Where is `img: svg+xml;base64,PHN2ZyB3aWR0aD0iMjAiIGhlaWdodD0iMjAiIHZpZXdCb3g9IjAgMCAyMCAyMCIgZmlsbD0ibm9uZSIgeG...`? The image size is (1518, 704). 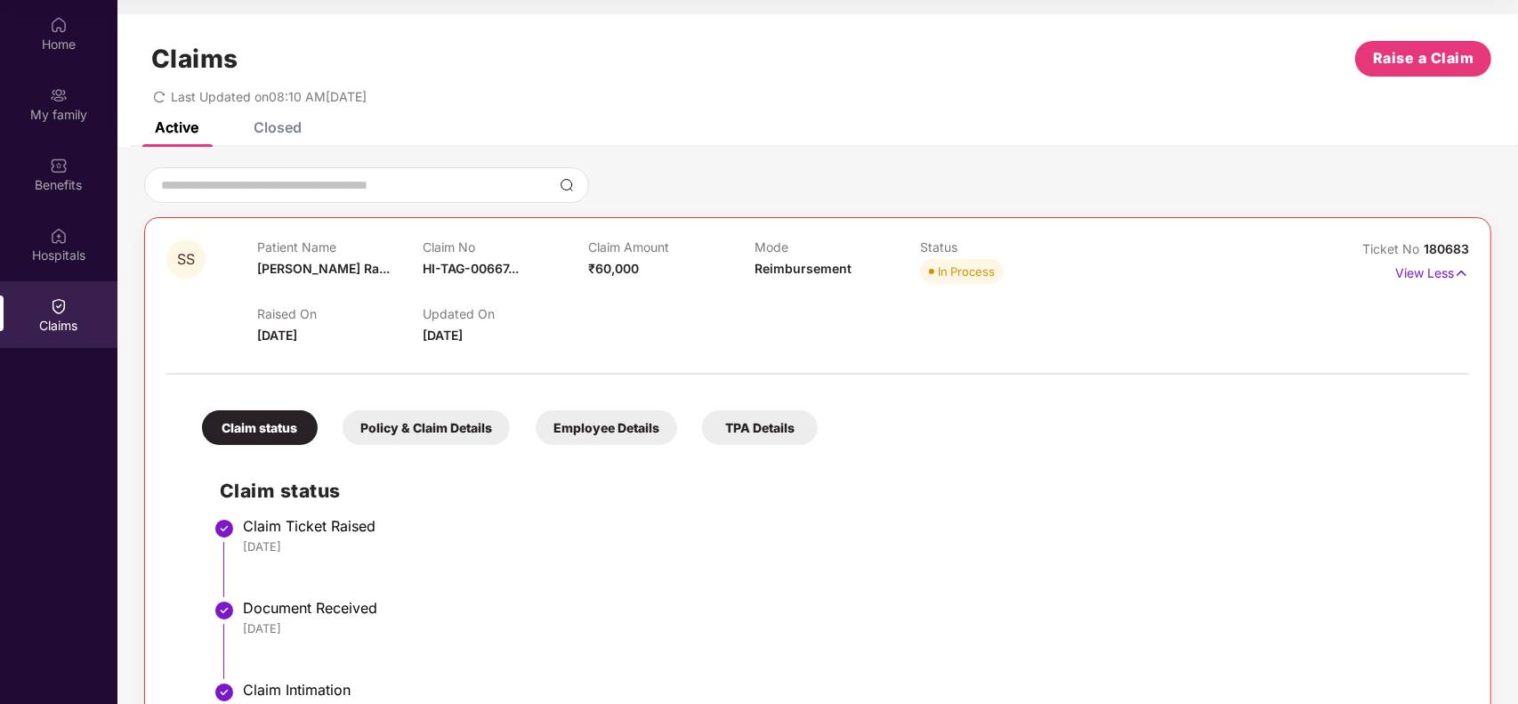 img: svg+xml;base64,PHN2ZyB3aWR0aD0iMjAiIGhlaWdodD0iMjAiIHZpZXdCb3g9IjAgMCAyMCAyMCIgZmlsbD0ibm9uZSIgeG... is located at coordinates (59, 95).